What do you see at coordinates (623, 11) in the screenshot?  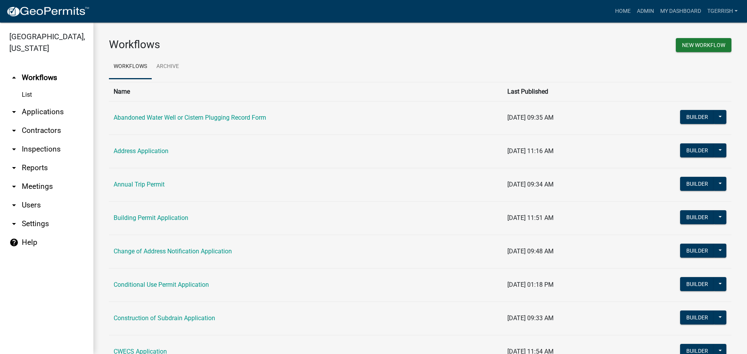 I see `a: Home` at bounding box center [623, 11].